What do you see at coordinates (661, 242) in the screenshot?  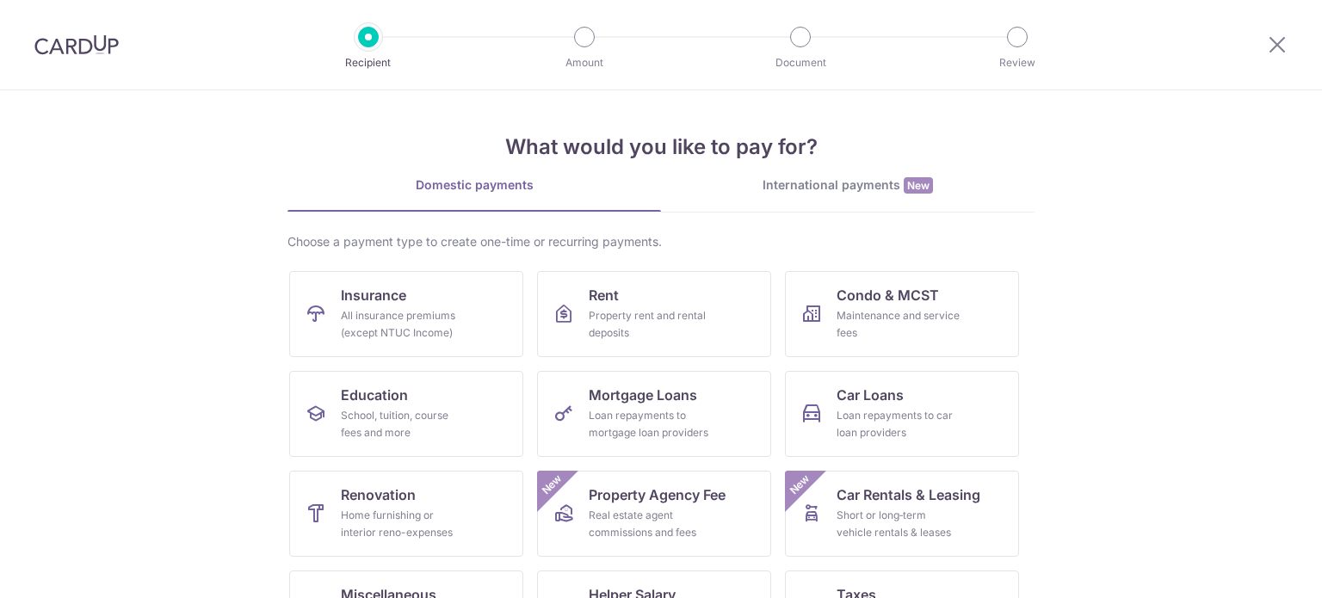 I see `div: Choose a payment type to create one-time or recurring payments.` at bounding box center [661, 242].